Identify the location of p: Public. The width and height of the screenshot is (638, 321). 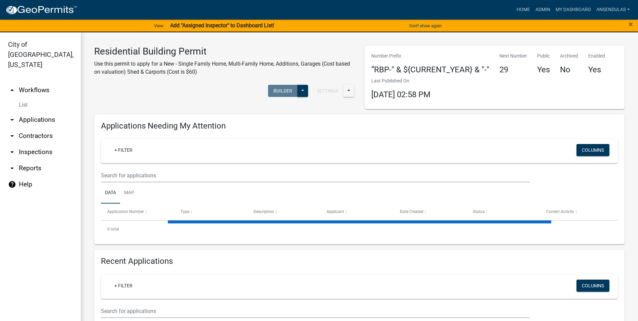
(543, 56).